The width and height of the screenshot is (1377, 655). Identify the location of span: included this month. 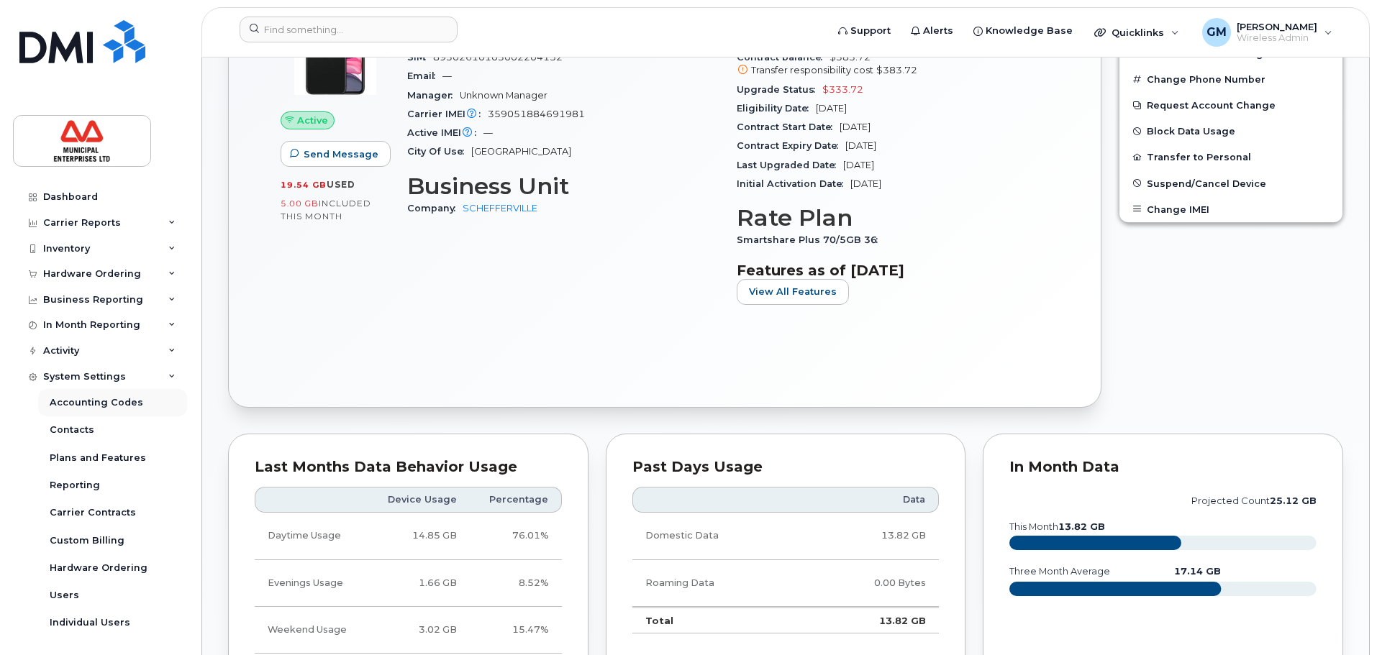
(326, 209).